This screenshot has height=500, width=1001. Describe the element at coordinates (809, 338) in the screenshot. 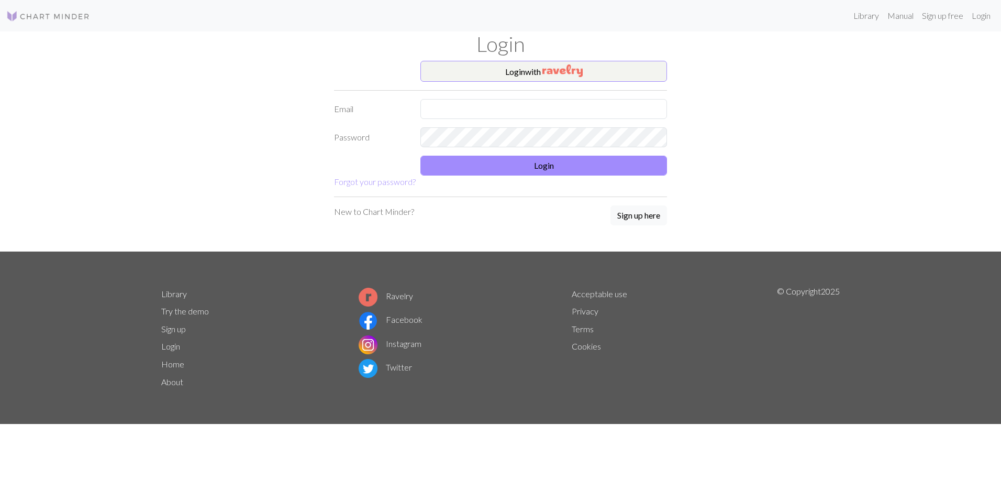

I see `p: © Copyright 2025` at that location.